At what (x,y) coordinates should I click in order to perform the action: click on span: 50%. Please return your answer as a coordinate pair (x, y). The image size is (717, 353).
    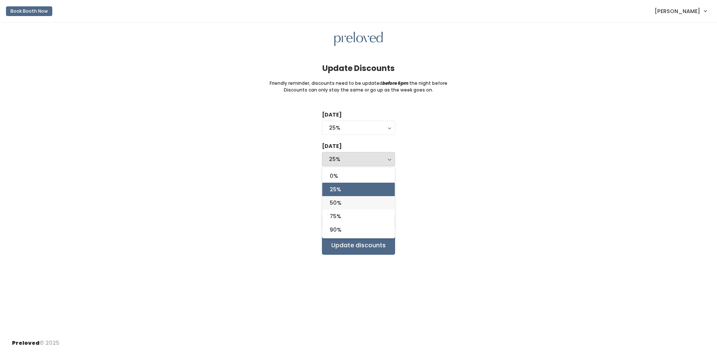
    Looking at the image, I should click on (335, 203).